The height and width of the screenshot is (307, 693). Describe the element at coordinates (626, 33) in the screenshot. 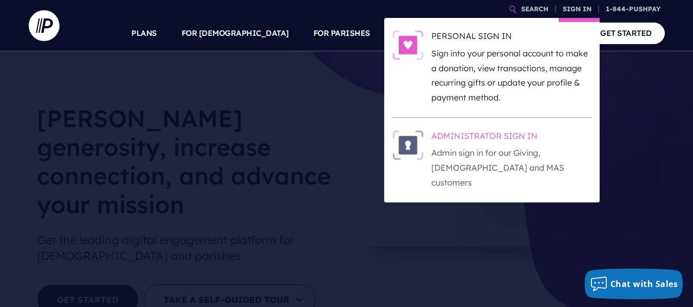

I see `a: GET STARTED` at that location.